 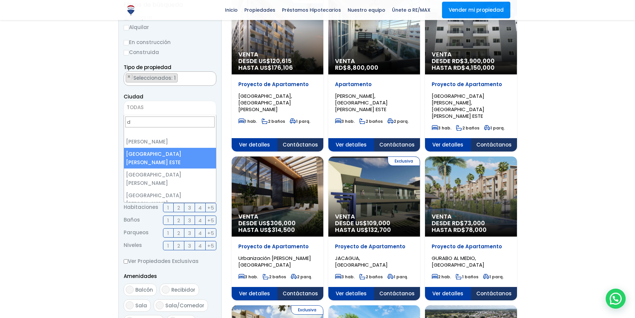 What do you see at coordinates (283, 67) in the screenshot?
I see `span: 176,106` at bounding box center [283, 67].